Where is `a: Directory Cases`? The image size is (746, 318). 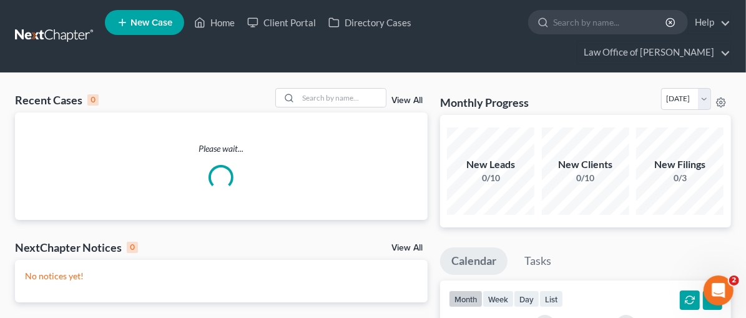 a: Directory Cases is located at coordinates (370, 22).